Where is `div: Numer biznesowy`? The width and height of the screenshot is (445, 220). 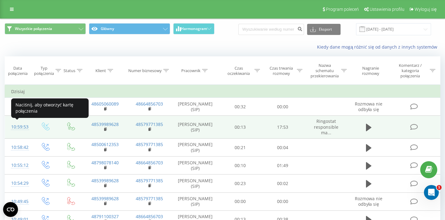 div: Numer biznesowy is located at coordinates (145, 71).